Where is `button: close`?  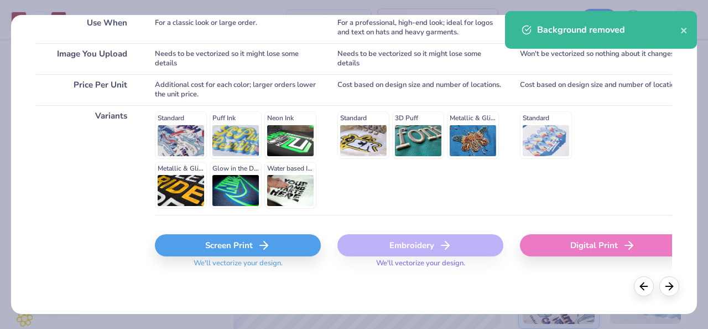 button: close is located at coordinates (684, 30).